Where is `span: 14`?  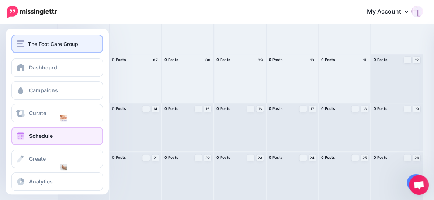 span: 14 is located at coordinates (155, 109).